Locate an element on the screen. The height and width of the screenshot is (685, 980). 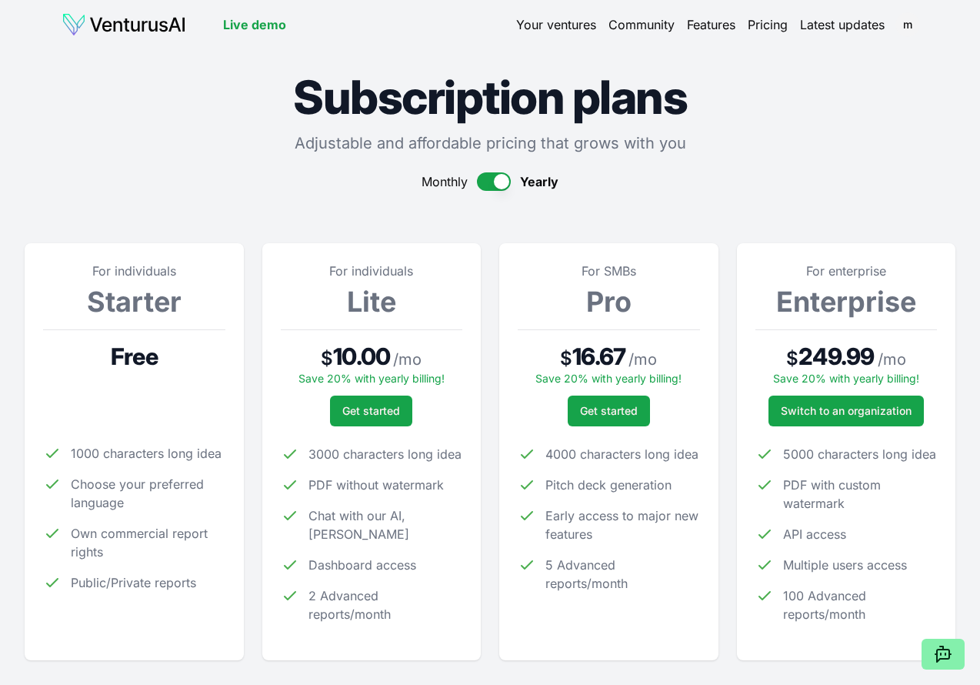
a: Features is located at coordinates (711, 25).